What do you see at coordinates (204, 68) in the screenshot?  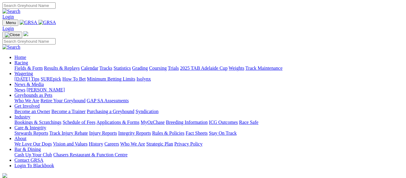 I see `a: 2025 TAB Adelaide Cup` at bounding box center [204, 68].